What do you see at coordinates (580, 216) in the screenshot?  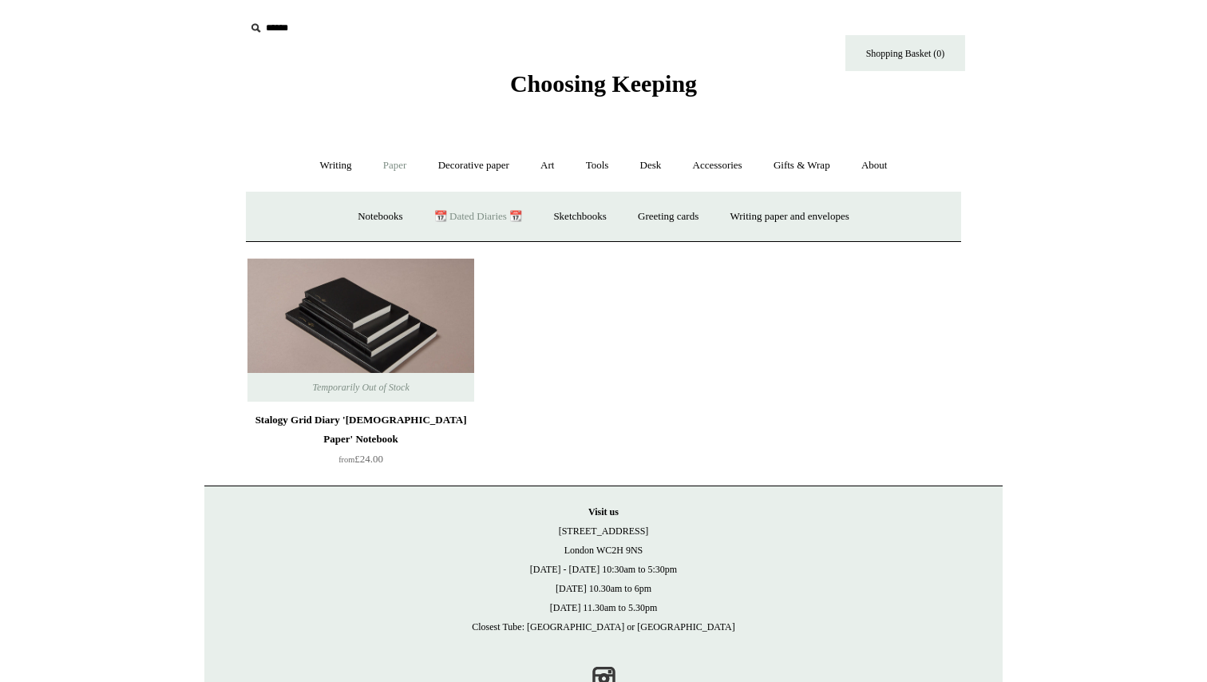 I see `a: Sketchbooks` at bounding box center [580, 216].